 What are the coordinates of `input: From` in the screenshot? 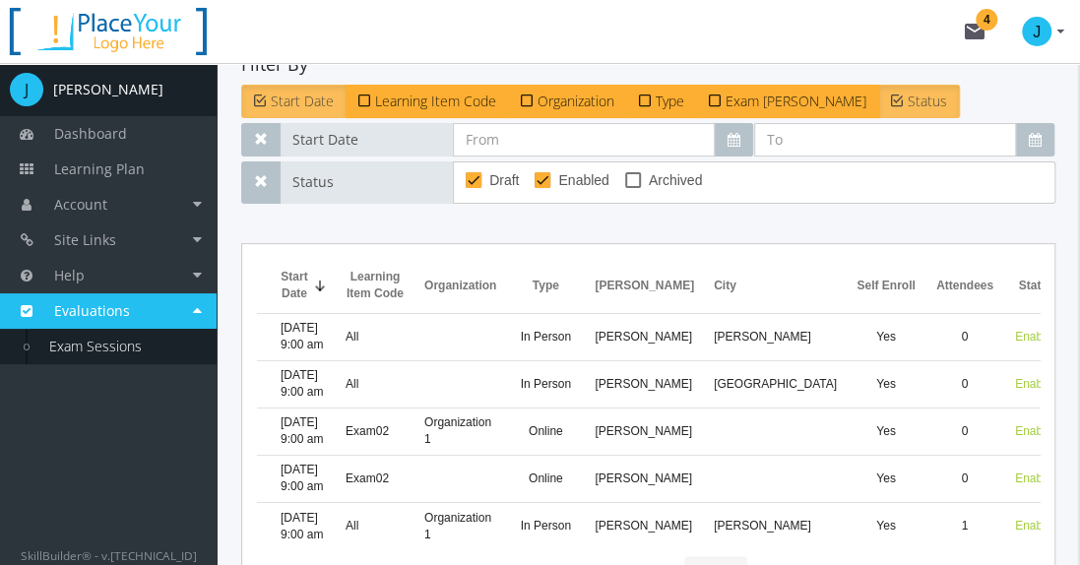 It's located at (584, 140).